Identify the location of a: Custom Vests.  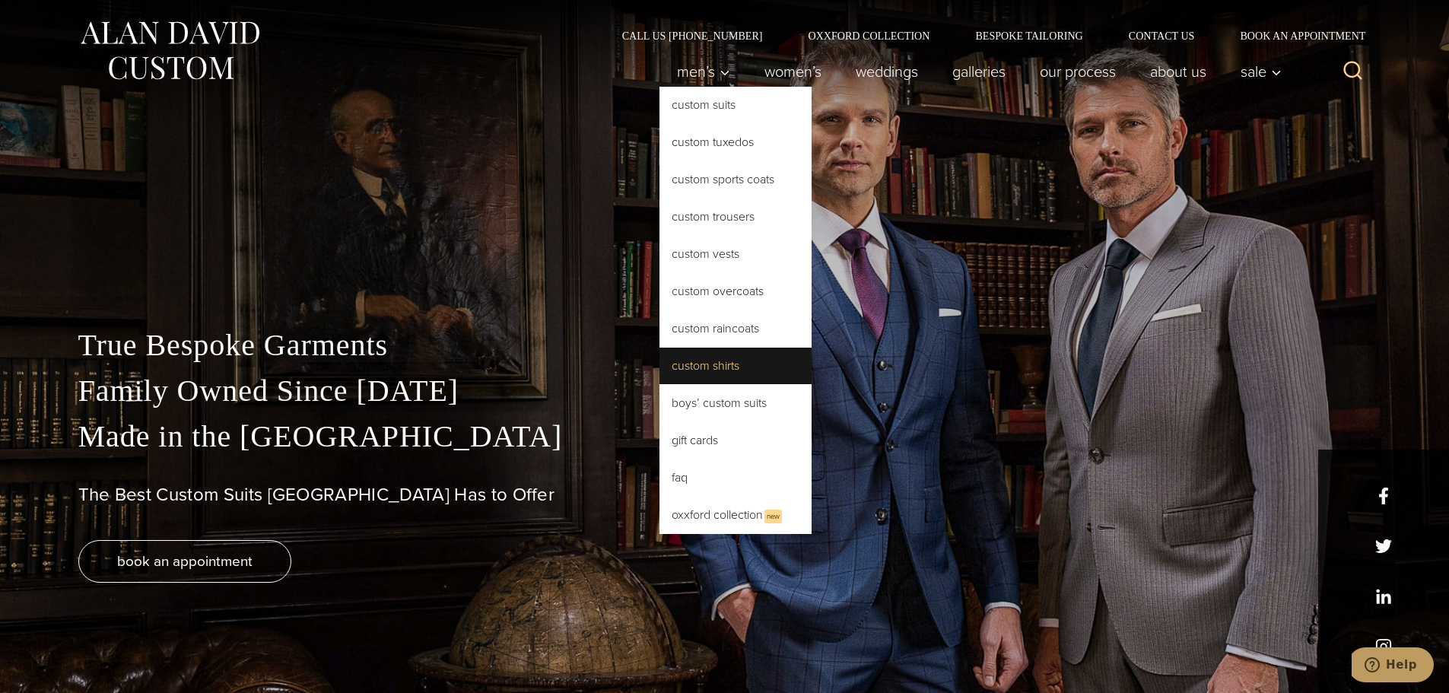
(736, 254).